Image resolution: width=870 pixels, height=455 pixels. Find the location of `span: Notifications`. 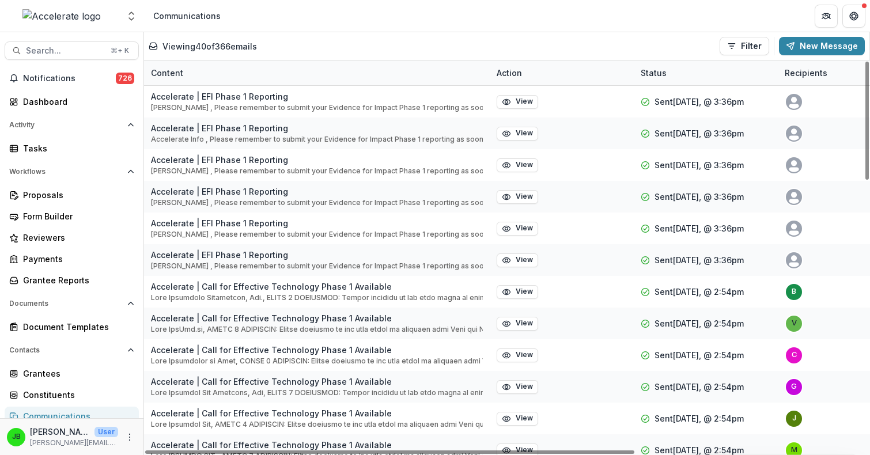

span: Notifications is located at coordinates (69, 78).